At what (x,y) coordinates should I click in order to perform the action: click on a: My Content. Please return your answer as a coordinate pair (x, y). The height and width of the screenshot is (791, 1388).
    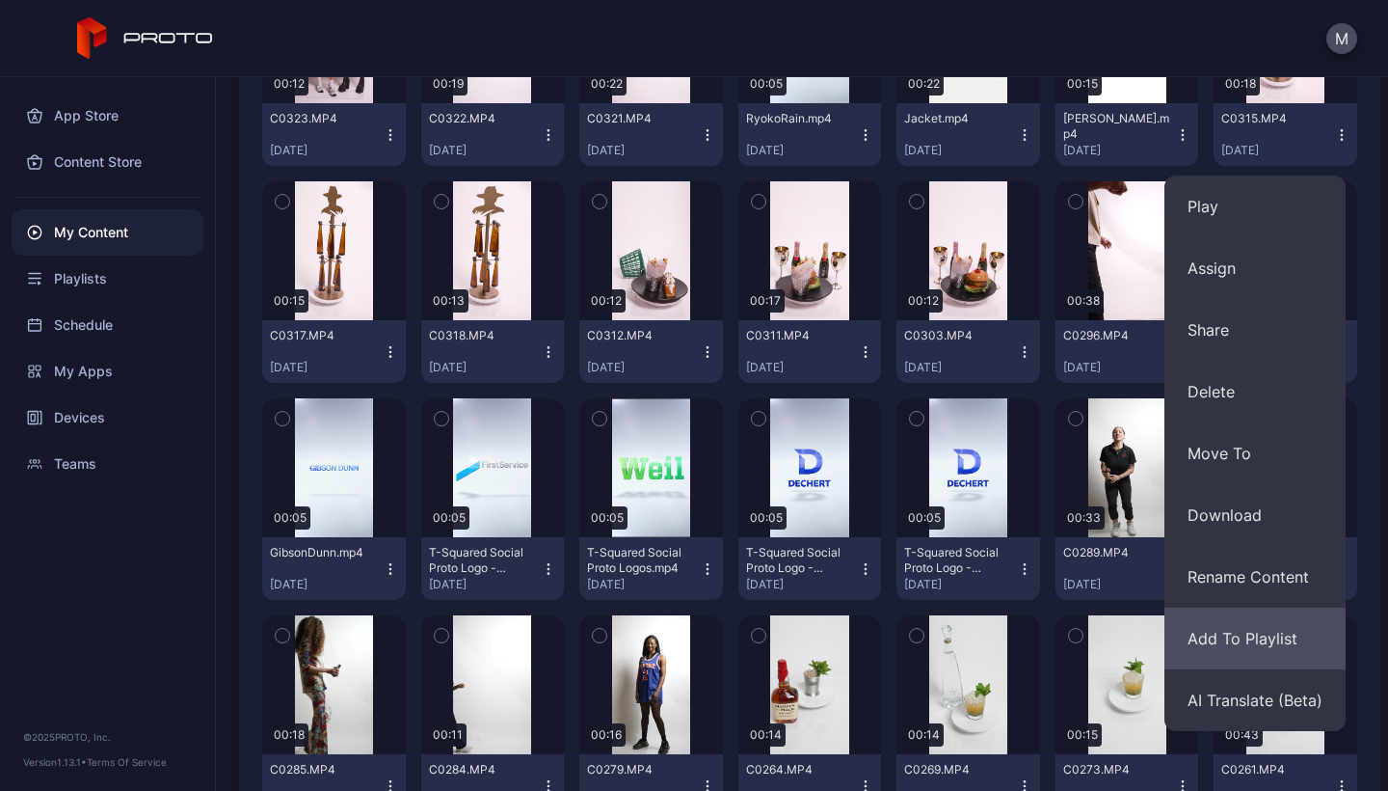
    Looking at the image, I should click on (107, 232).